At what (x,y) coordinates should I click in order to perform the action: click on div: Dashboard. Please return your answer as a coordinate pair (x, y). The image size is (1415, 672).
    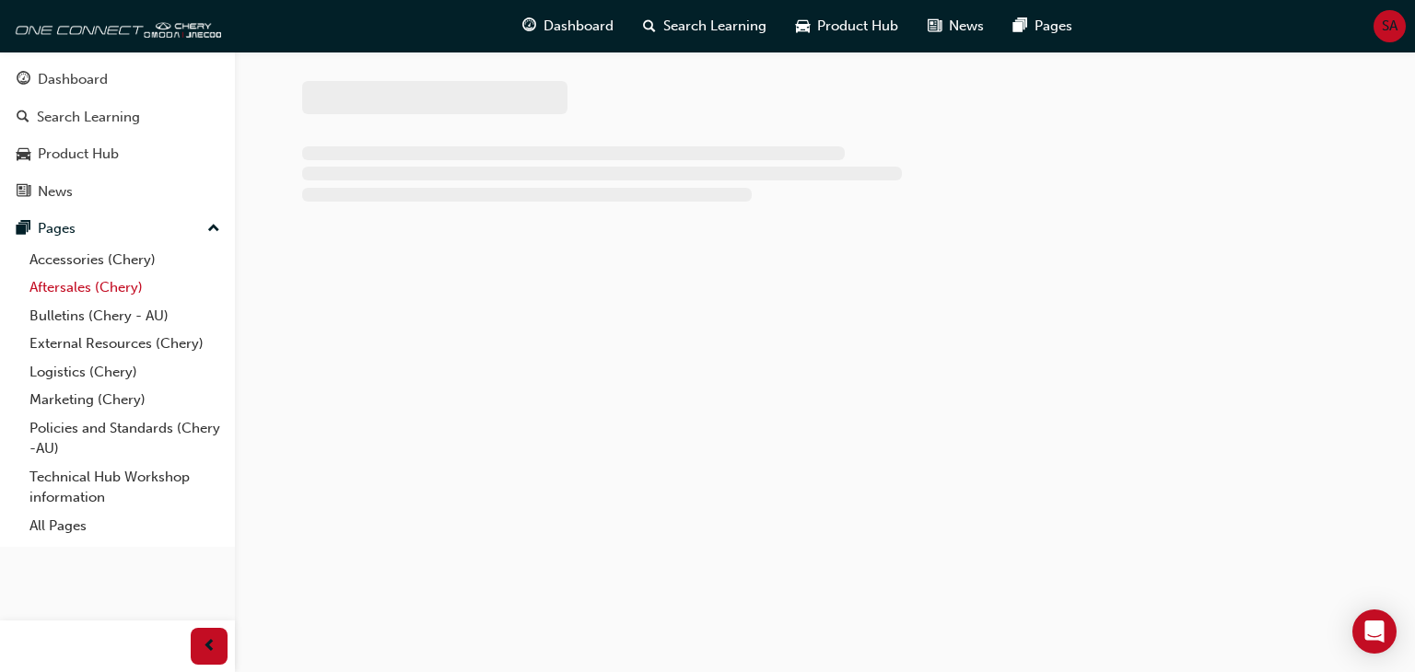
    Looking at the image, I should click on (73, 79).